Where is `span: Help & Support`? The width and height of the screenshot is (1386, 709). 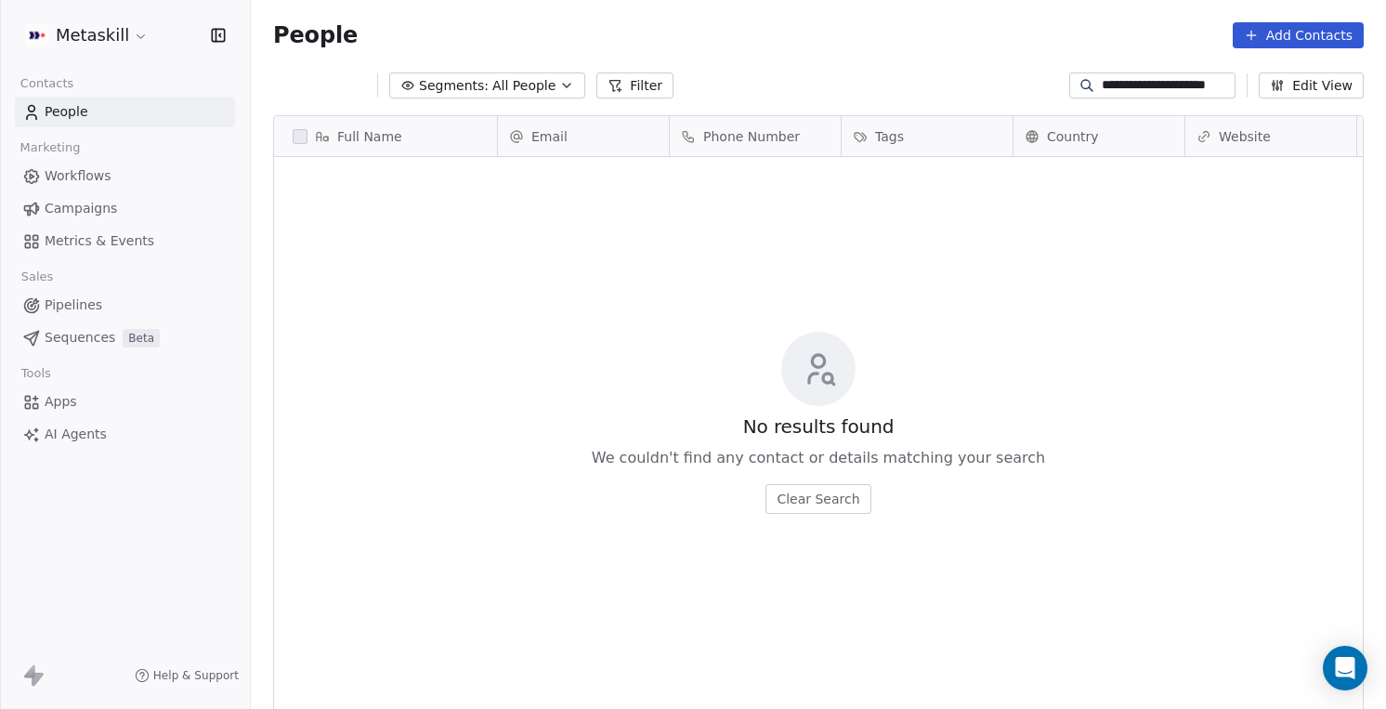 span: Help & Support is located at coordinates (196, 675).